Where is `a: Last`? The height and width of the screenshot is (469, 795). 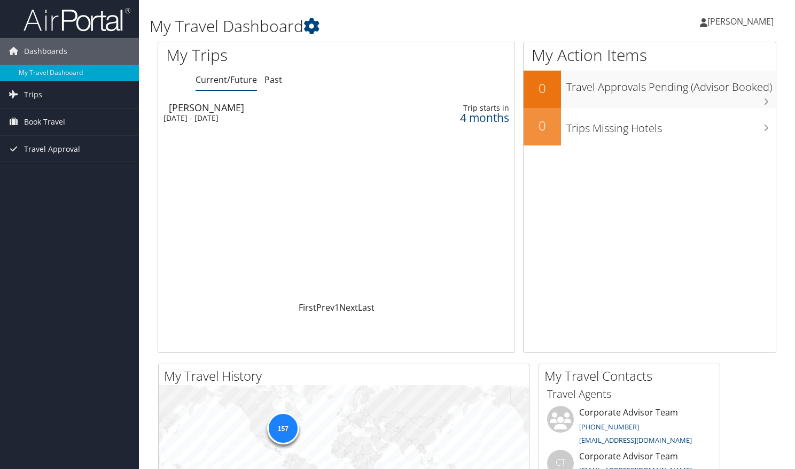
a: Last is located at coordinates (366, 307).